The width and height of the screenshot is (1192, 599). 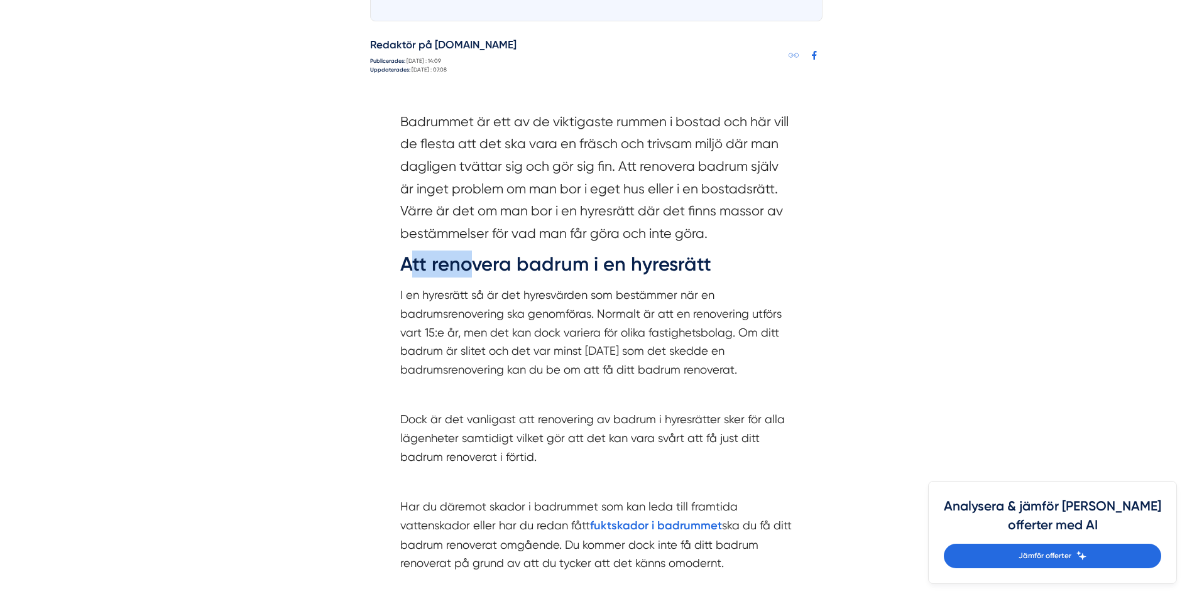 I want to click on a: Jämför offerter, so click(x=1052, y=556).